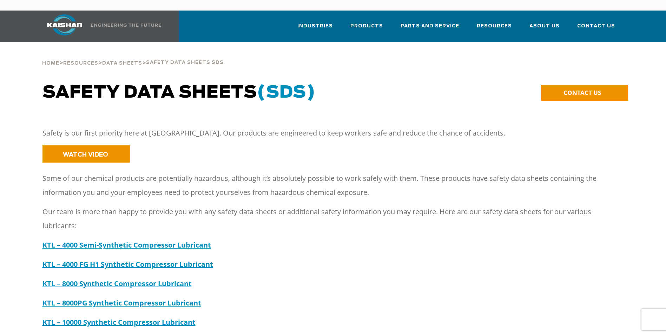  Describe the element at coordinates (128, 264) in the screenshot. I see `a: KTL – 4000 FG H1 Synthetic Compressor Lubricant` at that location.